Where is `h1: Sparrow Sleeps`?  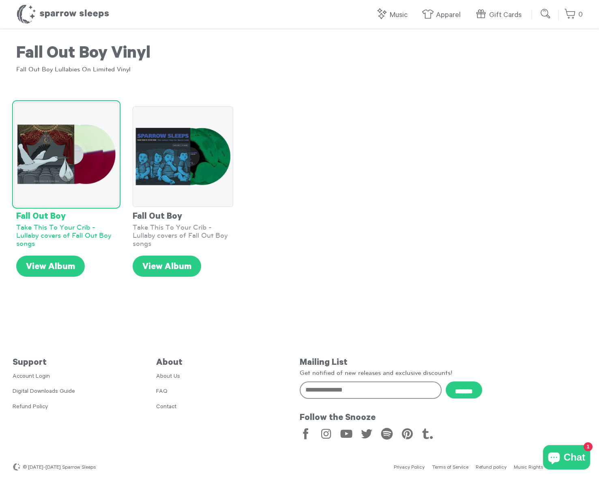 h1: Sparrow Sleeps is located at coordinates (63, 14).